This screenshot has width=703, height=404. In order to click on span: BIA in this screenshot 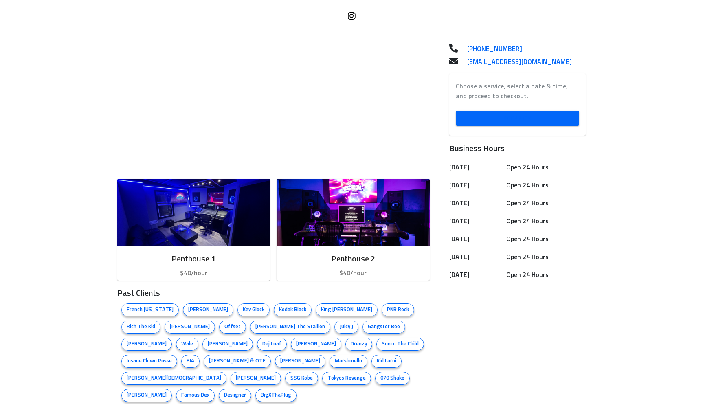, I will do `click(190, 361)`.